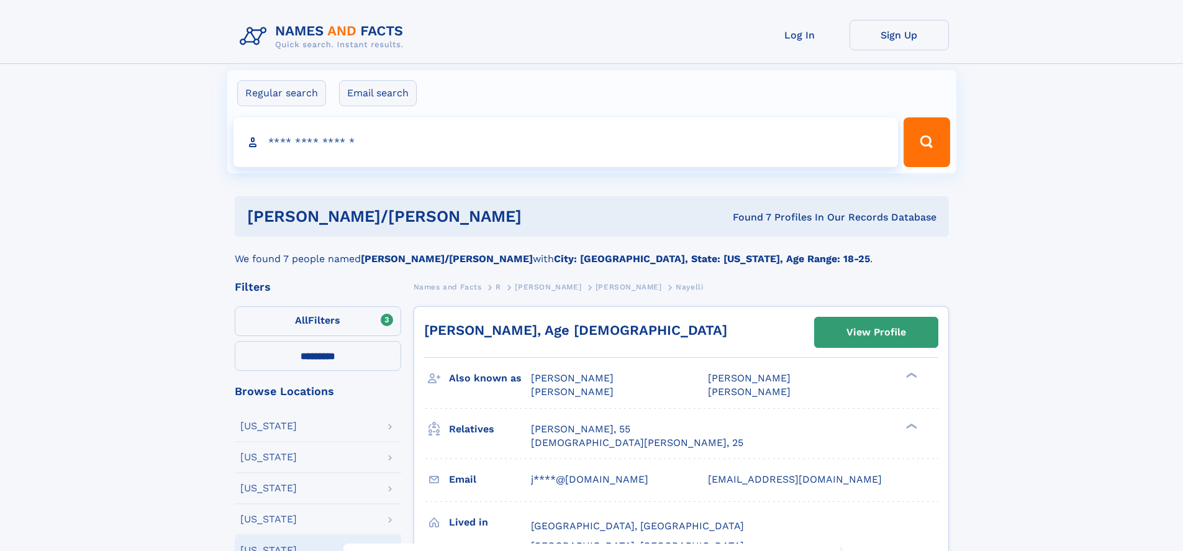 The height and width of the screenshot is (551, 1183). What do you see at coordinates (782, 217) in the screenshot?
I see `div: Found 7 Profiles In Our Records Database` at bounding box center [782, 217].